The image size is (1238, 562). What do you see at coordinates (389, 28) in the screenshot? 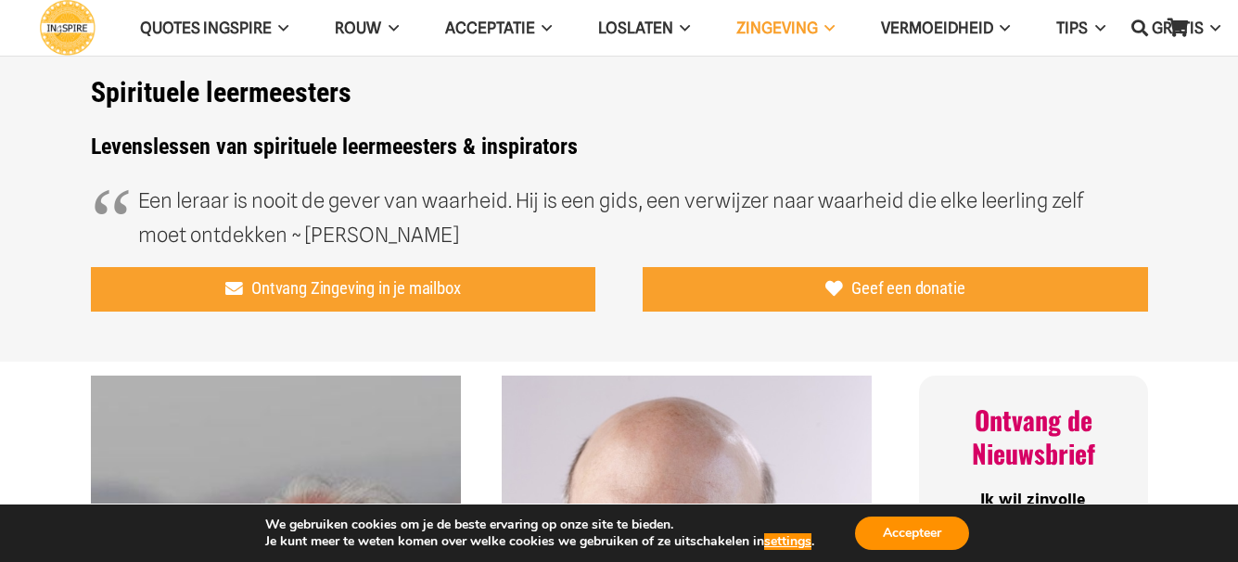
I see `span: ROUW Menu` at bounding box center [389, 28].